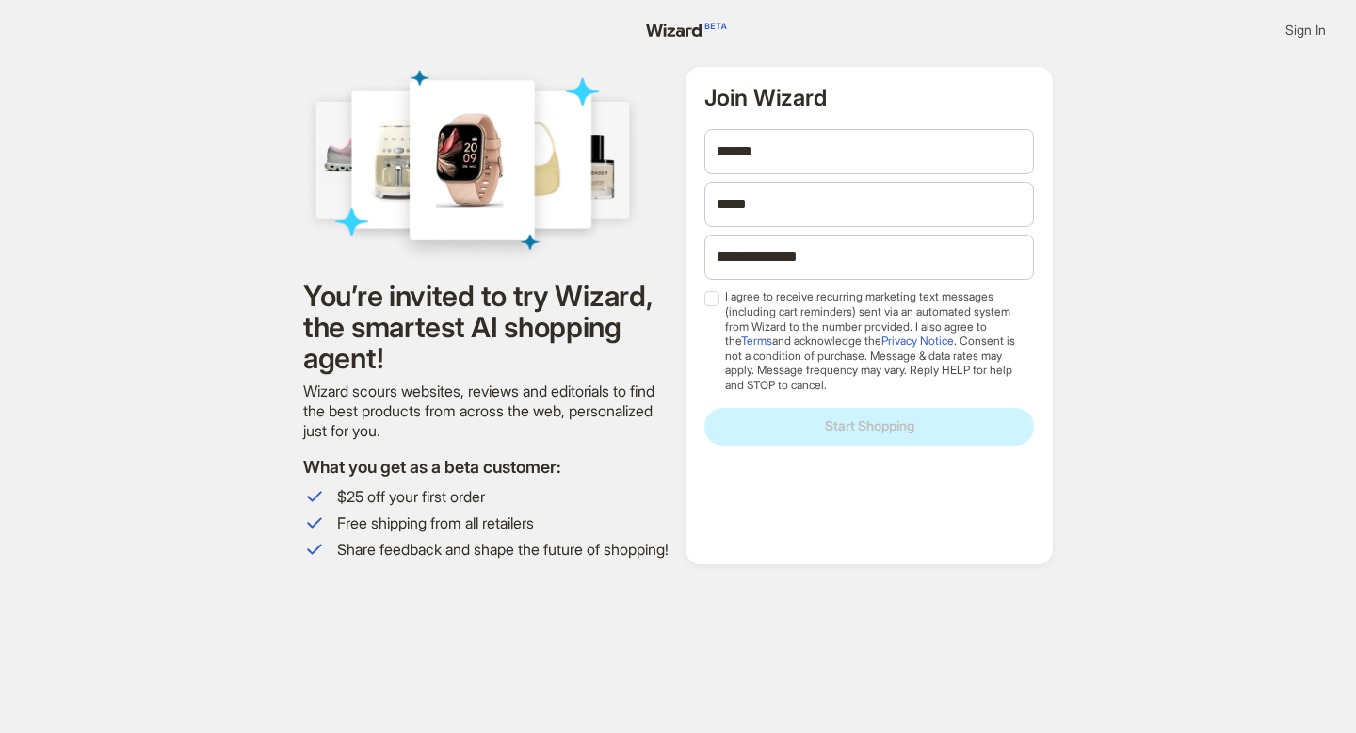 The width and height of the screenshot is (1356, 733). I want to click on h2: What you get as a beta customer:, so click(487, 466).